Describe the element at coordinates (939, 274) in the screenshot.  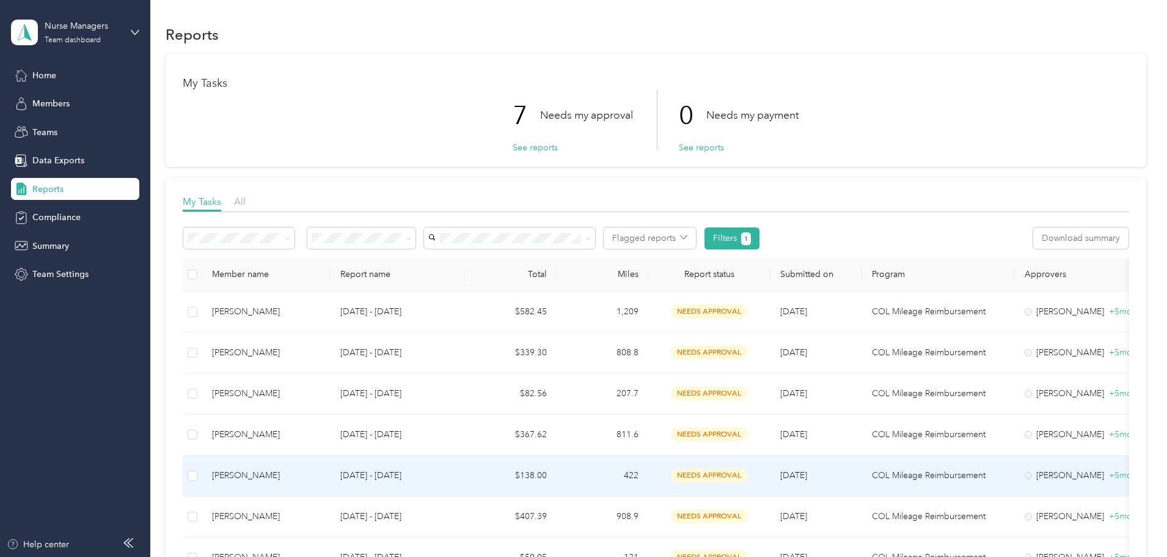
I see `th: Program` at that location.